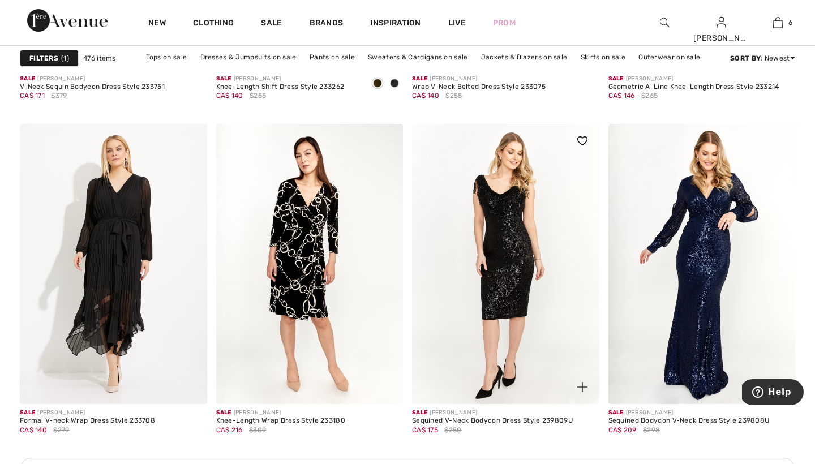 This screenshot has width=815, height=464. What do you see at coordinates (229, 430) in the screenshot?
I see `span: CA$ 216` at bounding box center [229, 430].